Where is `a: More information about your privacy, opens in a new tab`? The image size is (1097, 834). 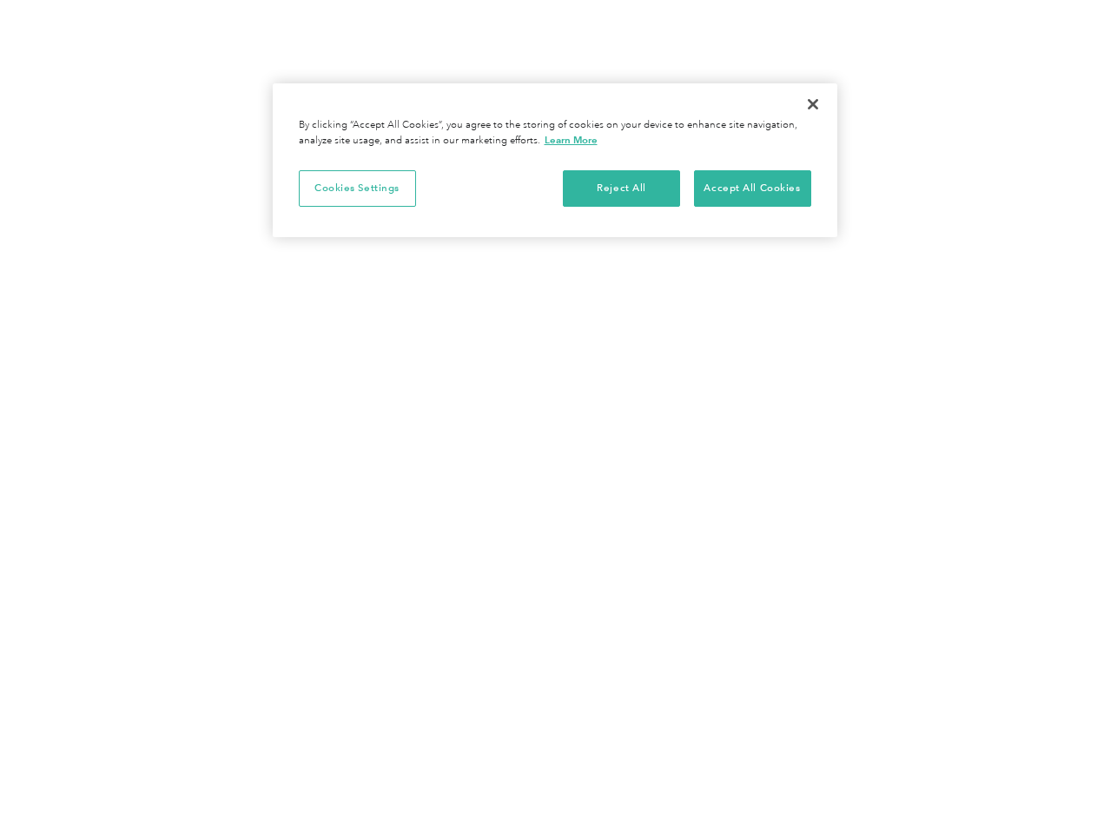 a: More information about your privacy, opens in a new tab is located at coordinates (571, 140).